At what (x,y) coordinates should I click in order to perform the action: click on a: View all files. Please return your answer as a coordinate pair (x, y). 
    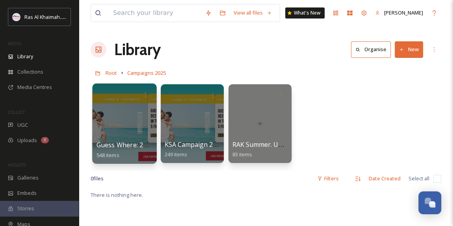
    Looking at the image, I should click on (253, 13).